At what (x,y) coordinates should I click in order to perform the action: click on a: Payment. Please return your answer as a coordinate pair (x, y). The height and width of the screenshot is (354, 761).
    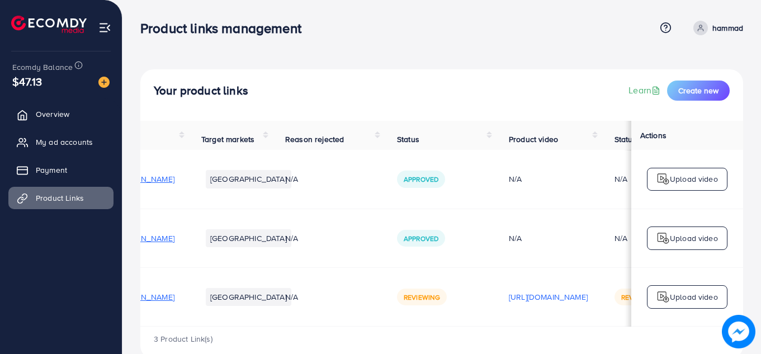
    Looking at the image, I should click on (61, 170).